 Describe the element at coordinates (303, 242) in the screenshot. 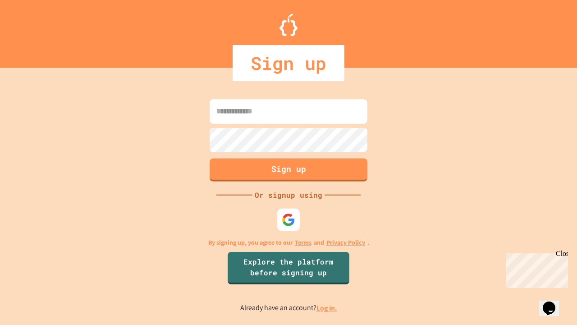

I see `a: Terms` at that location.